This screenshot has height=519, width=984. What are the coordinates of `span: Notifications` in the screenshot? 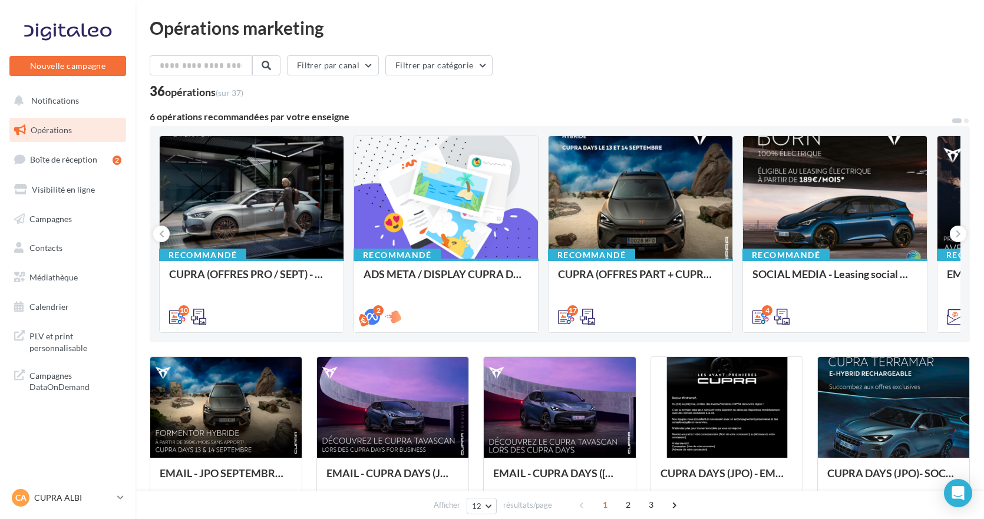 It's located at (55, 100).